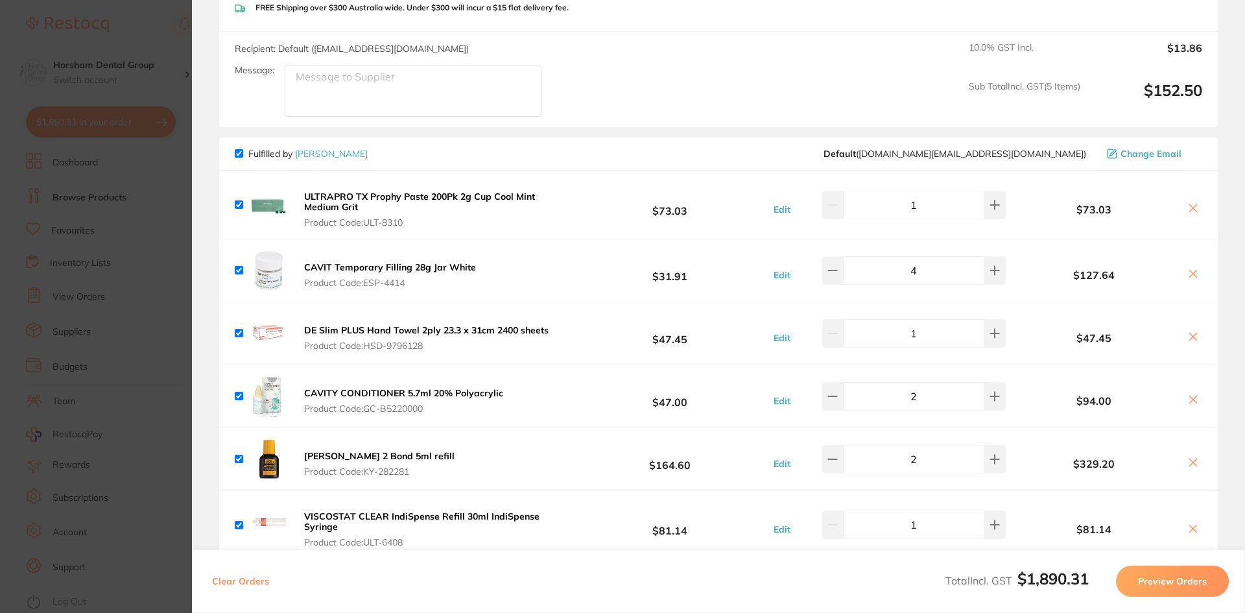  What do you see at coordinates (1053, 578) in the screenshot?
I see `b: $1,890.31` at bounding box center [1053, 578].